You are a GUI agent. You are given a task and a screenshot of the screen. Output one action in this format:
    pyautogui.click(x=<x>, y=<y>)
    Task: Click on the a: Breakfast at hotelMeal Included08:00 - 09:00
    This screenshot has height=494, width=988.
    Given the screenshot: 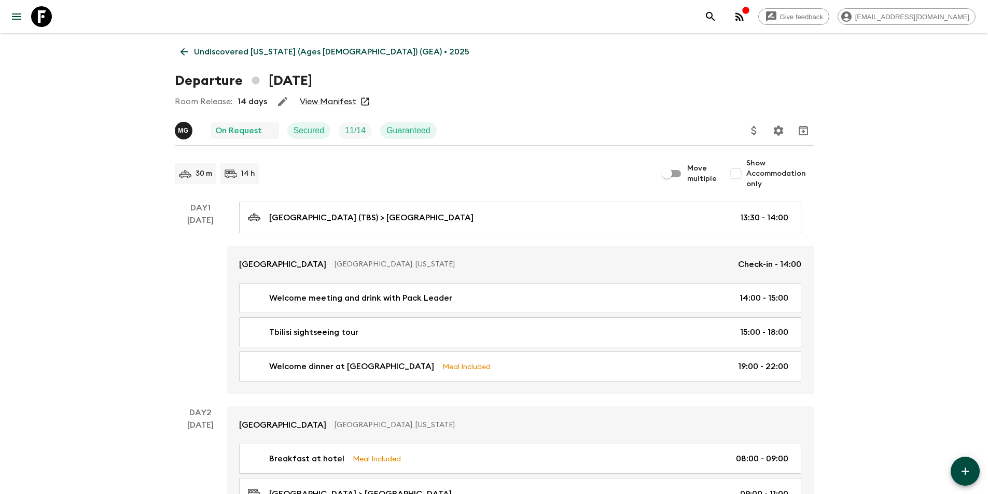 What is the action you would take?
    pyautogui.click(x=520, y=459)
    